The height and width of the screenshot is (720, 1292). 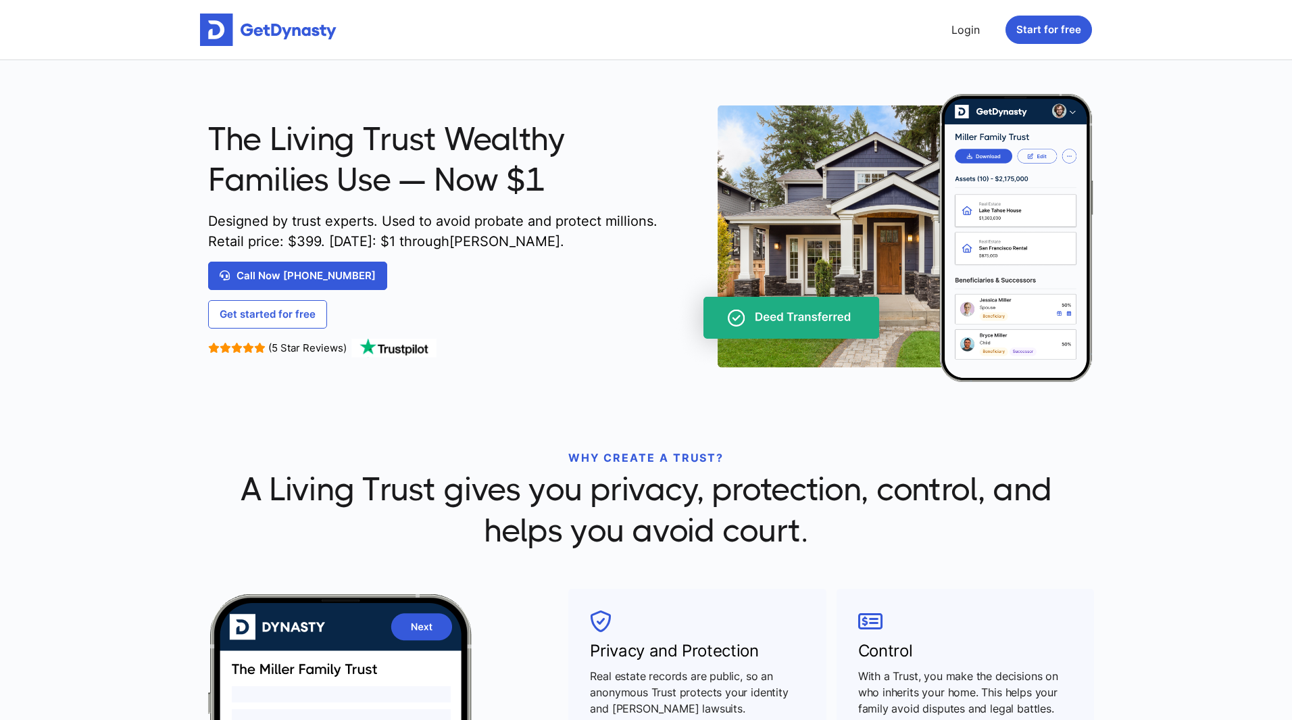 What do you see at coordinates (394, 348) in the screenshot?
I see `img: TrustPilot Logo` at bounding box center [394, 348].